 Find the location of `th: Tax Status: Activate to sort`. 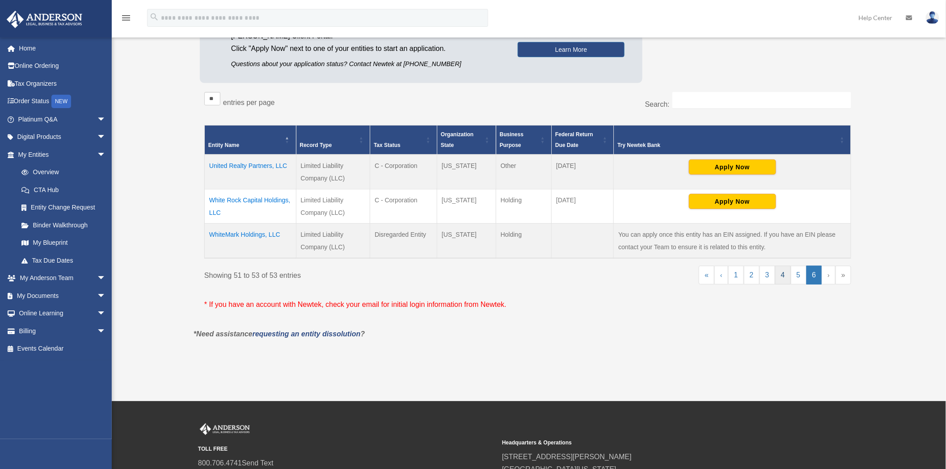

th: Tax Status: Activate to sort is located at coordinates (404, 140).